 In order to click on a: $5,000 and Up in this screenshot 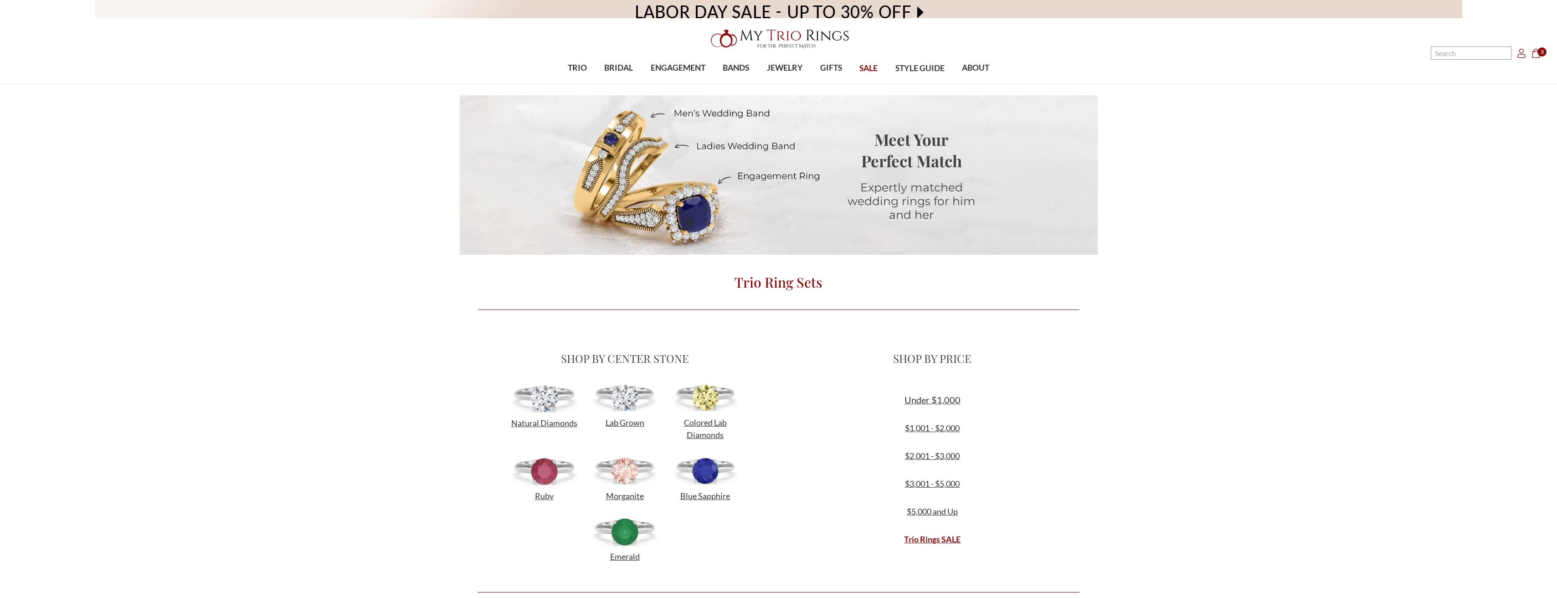, I will do `click(932, 511)`.